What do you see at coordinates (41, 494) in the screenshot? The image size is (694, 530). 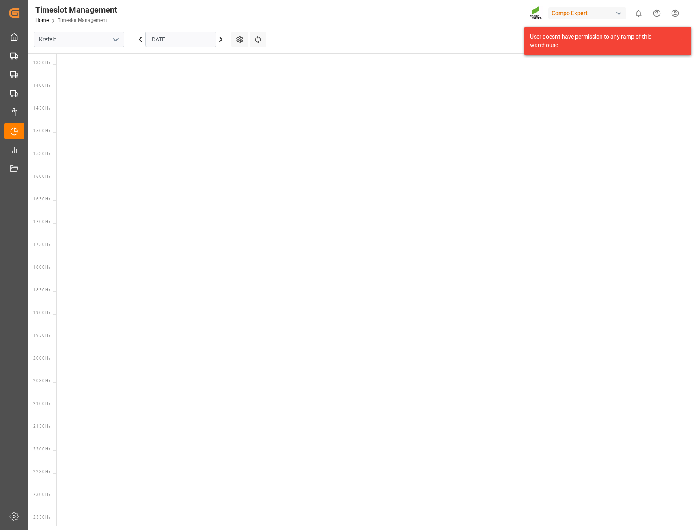 I see `span: 23:00 Hr` at bounding box center [41, 494].